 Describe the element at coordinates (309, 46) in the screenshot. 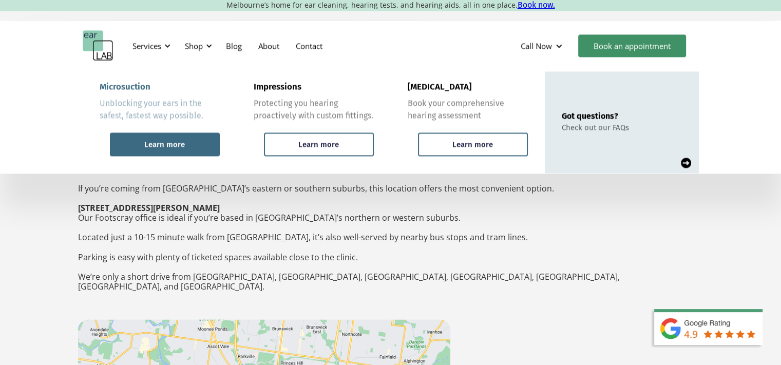

I see `a: Contact` at that location.